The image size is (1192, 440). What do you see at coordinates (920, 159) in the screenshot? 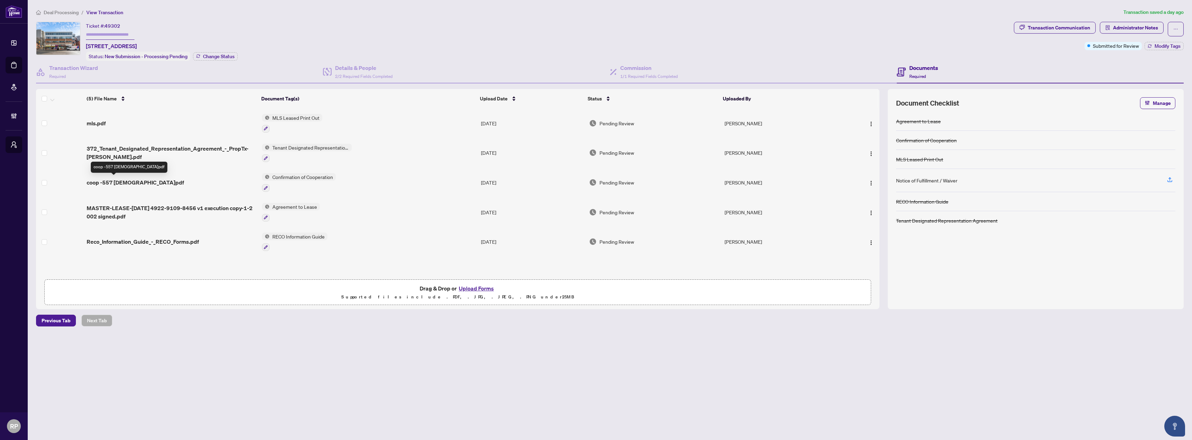
I see `div: MLS Leased Print Out` at bounding box center [920, 159].